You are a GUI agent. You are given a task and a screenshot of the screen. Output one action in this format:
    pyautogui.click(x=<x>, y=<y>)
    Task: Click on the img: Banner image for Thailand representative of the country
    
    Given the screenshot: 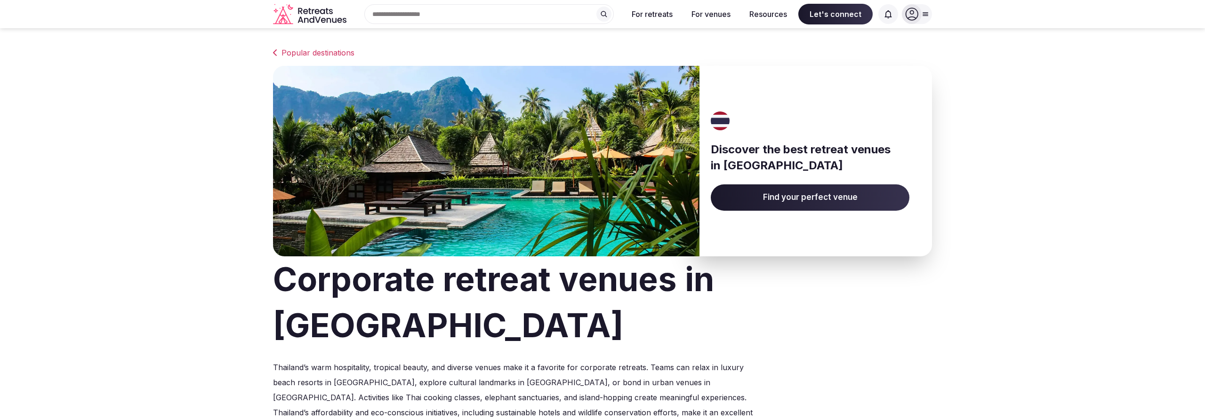 What is the action you would take?
    pyautogui.click(x=486, y=161)
    